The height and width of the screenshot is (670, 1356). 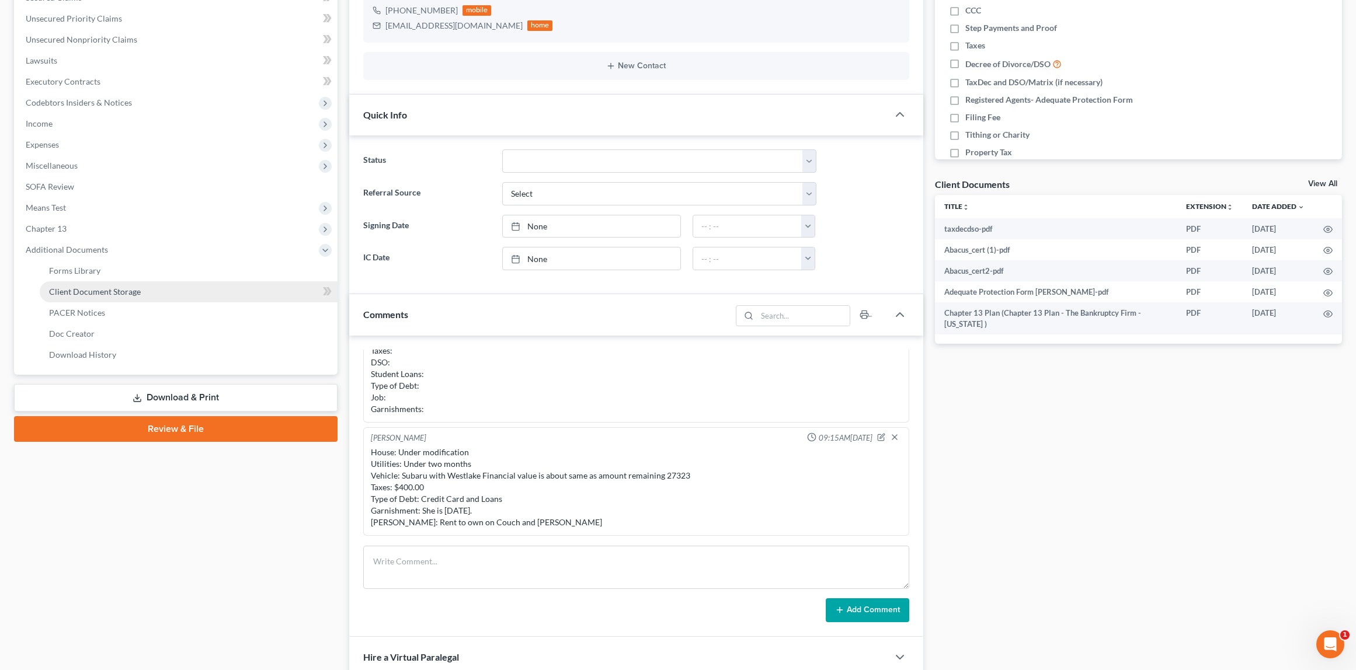 What do you see at coordinates (997, 135) in the screenshot?
I see `span: Tithing or Charity` at bounding box center [997, 135].